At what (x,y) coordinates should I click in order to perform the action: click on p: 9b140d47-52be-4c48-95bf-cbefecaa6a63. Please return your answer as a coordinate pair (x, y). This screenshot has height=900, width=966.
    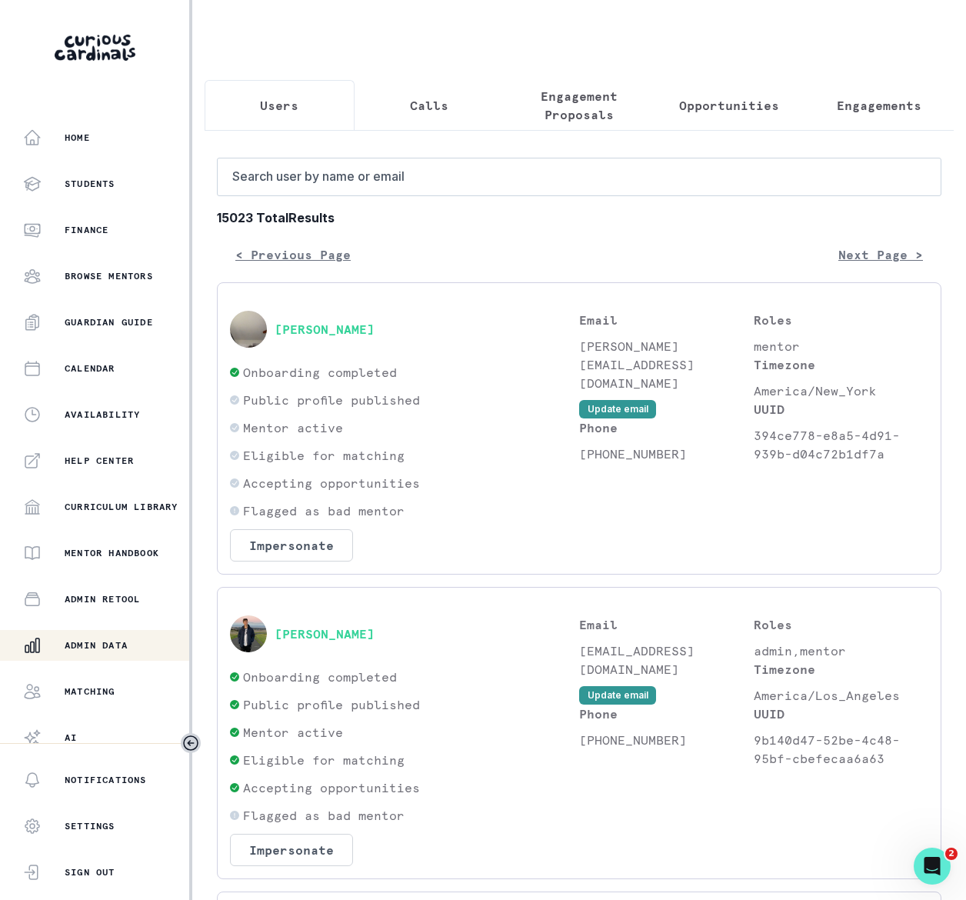
    Looking at the image, I should click on (841, 749).